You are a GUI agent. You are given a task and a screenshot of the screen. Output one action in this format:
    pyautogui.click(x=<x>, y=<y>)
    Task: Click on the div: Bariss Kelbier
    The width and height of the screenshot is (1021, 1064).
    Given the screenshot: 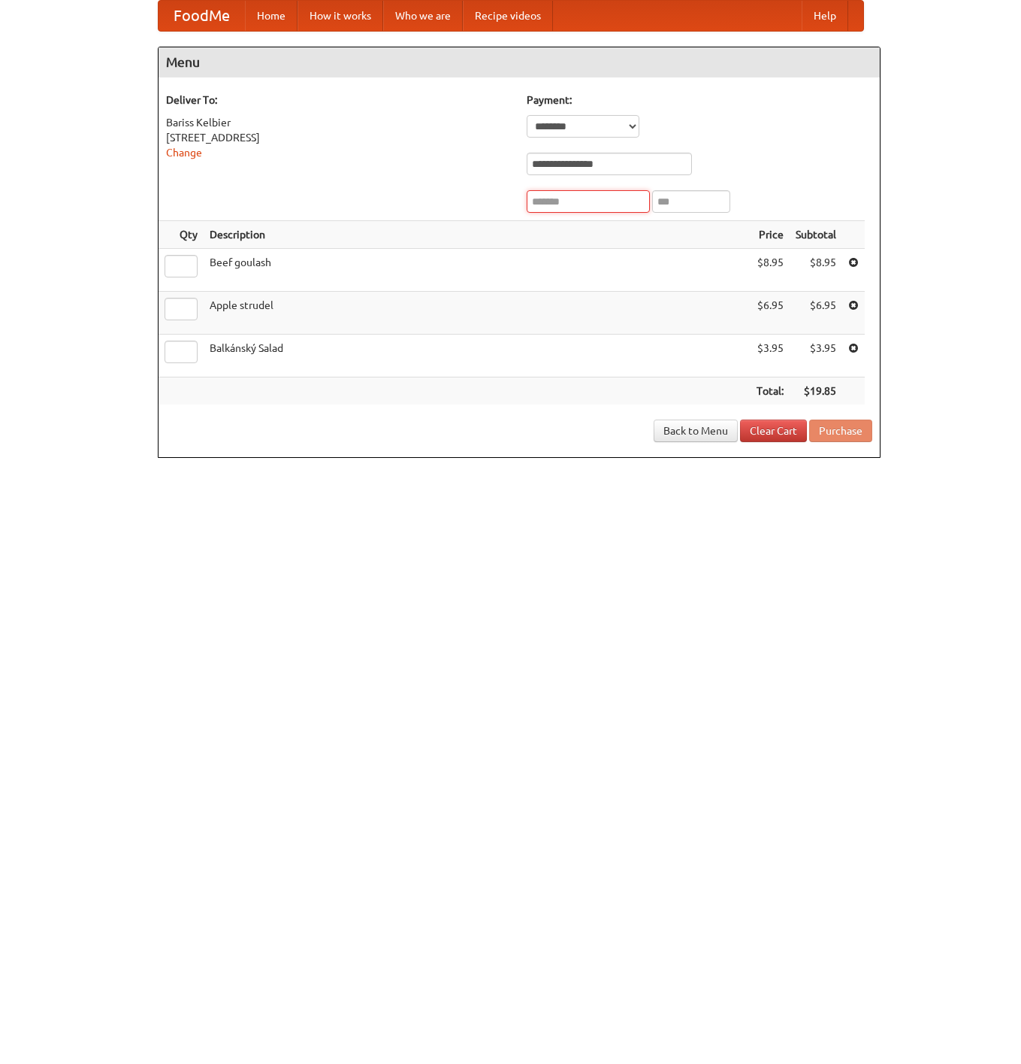 What is the action you would take?
    pyautogui.click(x=339, y=123)
    